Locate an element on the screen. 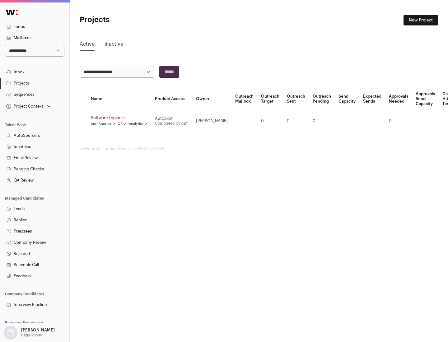  a: QA ↗ is located at coordinates (122, 124).